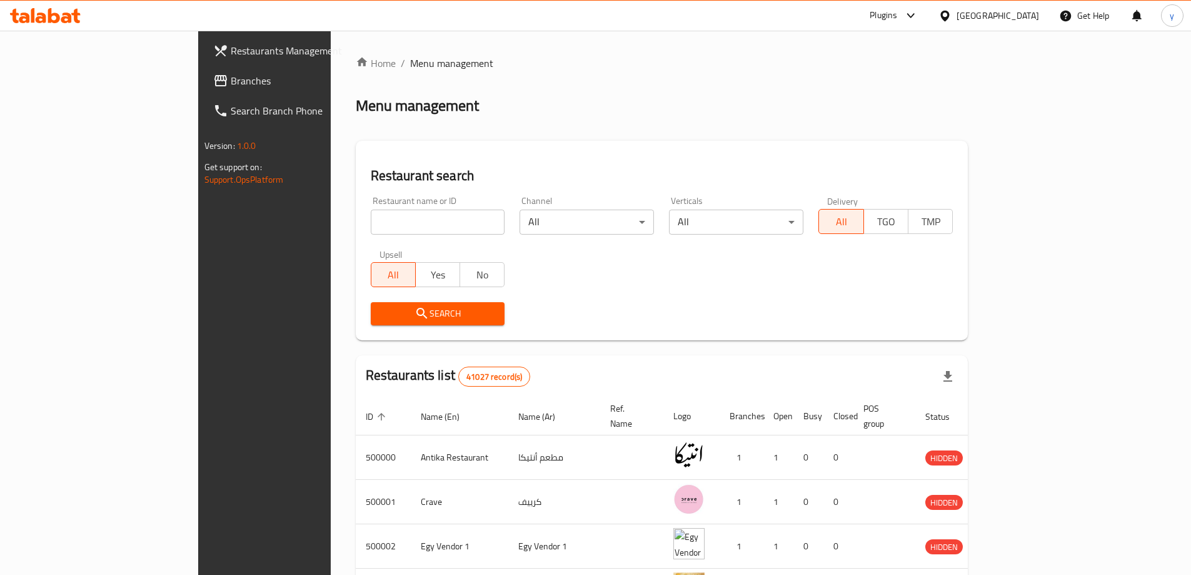  Describe the element at coordinates (300, 51) in the screenshot. I see `a: Restaurants Management` at that location.